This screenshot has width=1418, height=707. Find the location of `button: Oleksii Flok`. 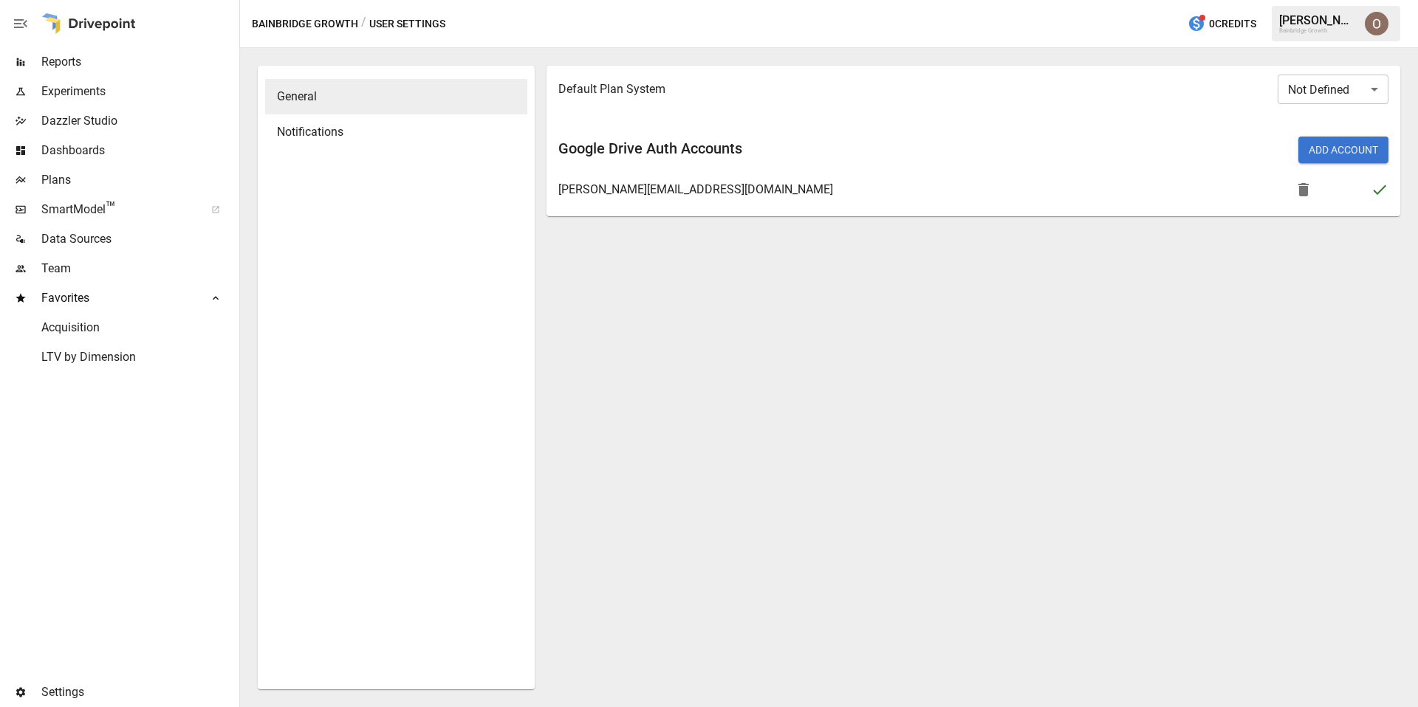

button: Oleksii Flok is located at coordinates (1376, 24).